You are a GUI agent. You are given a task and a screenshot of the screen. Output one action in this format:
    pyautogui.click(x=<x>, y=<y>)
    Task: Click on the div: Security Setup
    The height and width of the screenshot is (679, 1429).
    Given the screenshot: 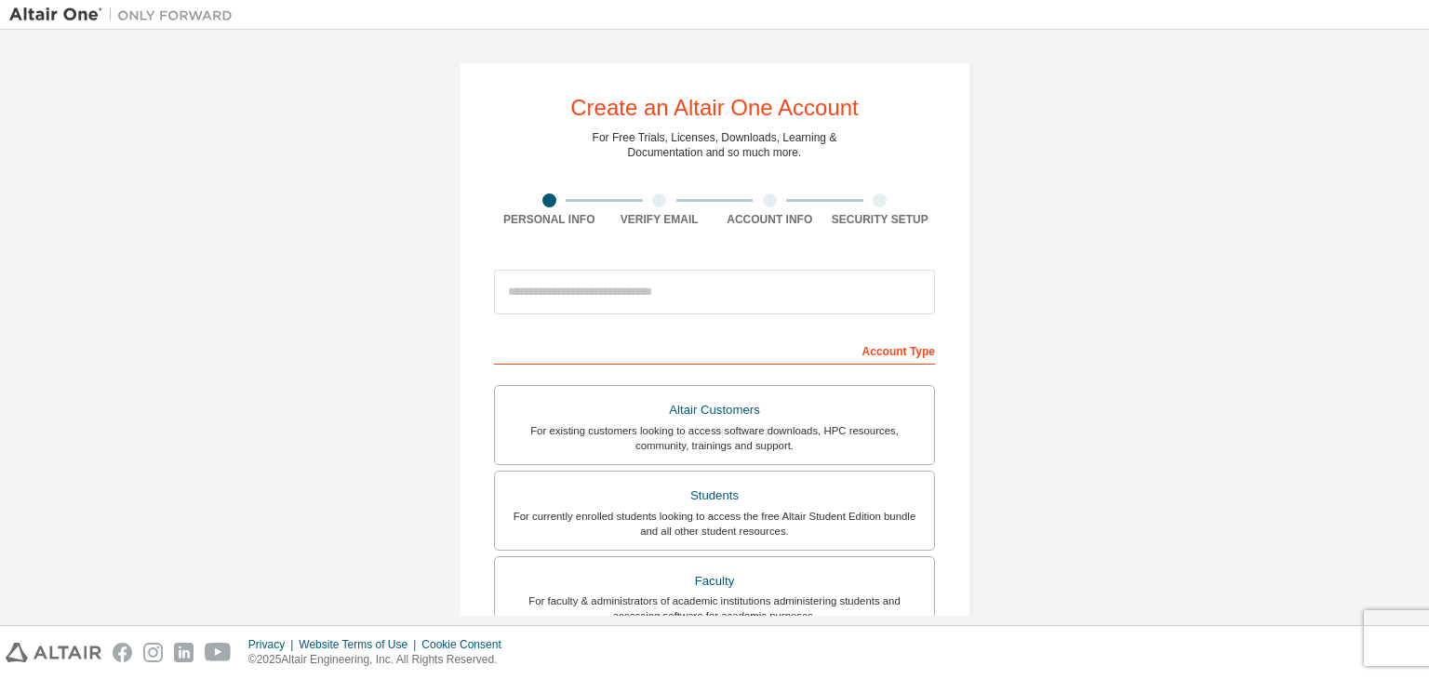 What is the action you would take?
    pyautogui.click(x=880, y=220)
    